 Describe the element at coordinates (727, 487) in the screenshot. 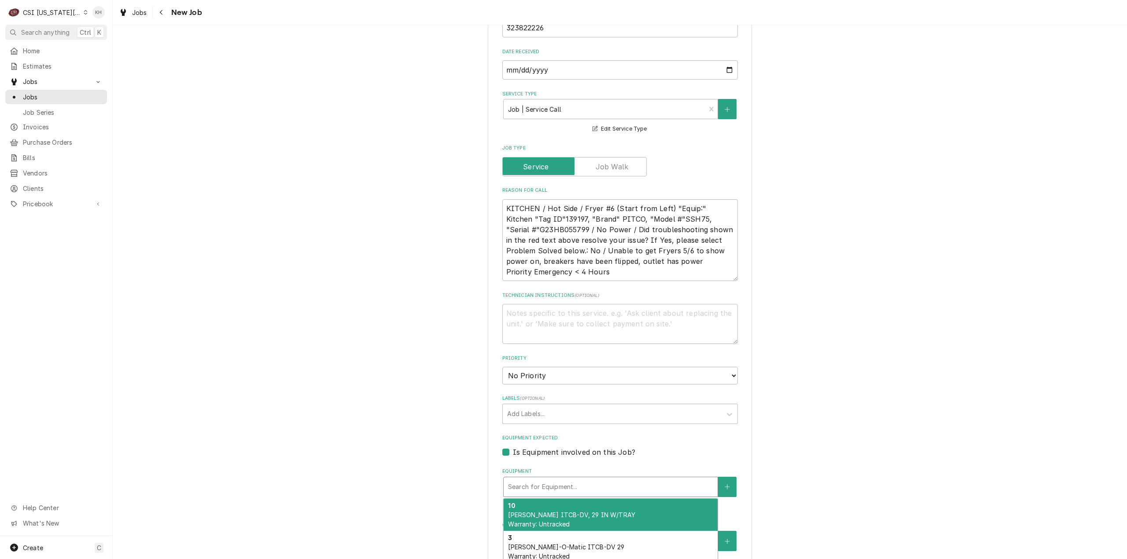

I see `svg: Create New Equipment` at that location.